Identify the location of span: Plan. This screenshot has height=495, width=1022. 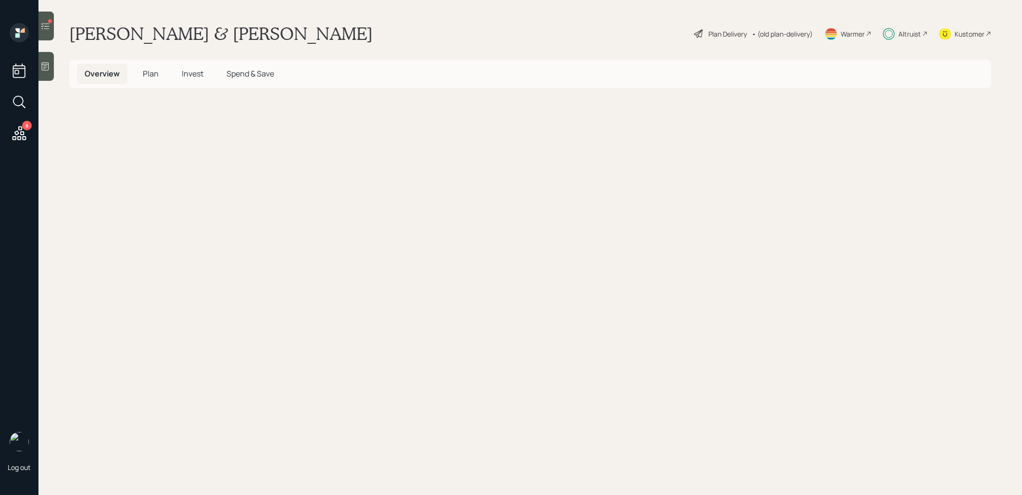
(150, 74).